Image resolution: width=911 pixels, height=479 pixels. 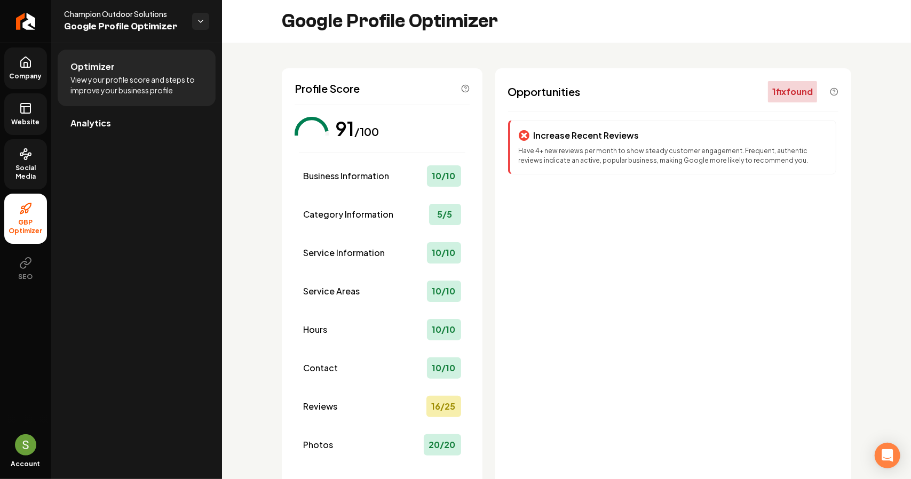 What do you see at coordinates (26, 76) in the screenshot?
I see `span: Company` at bounding box center [26, 76].